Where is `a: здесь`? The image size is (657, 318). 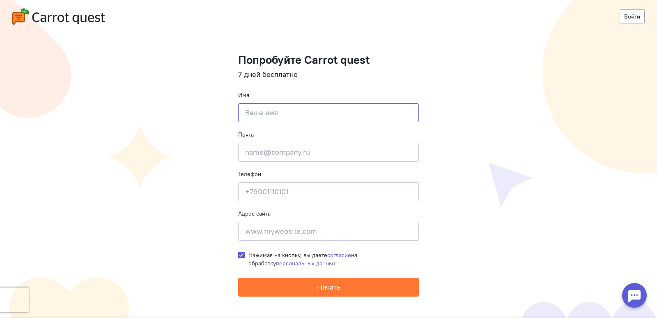 a: здесь is located at coordinates (476, 19).